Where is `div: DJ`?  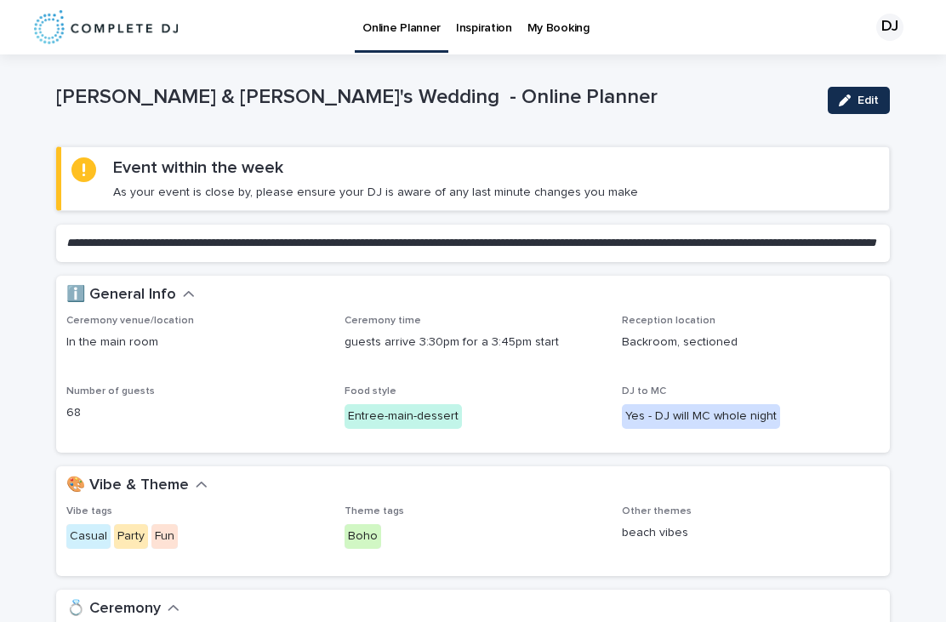
div: DJ is located at coordinates (890, 27).